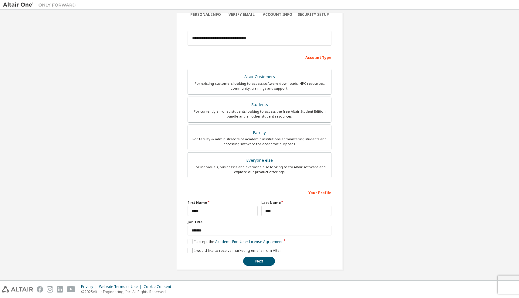 The image size is (519, 298). I want to click on div: For faculty & administrators of academic institutions administering students and accessing softwa..., so click(260, 141).